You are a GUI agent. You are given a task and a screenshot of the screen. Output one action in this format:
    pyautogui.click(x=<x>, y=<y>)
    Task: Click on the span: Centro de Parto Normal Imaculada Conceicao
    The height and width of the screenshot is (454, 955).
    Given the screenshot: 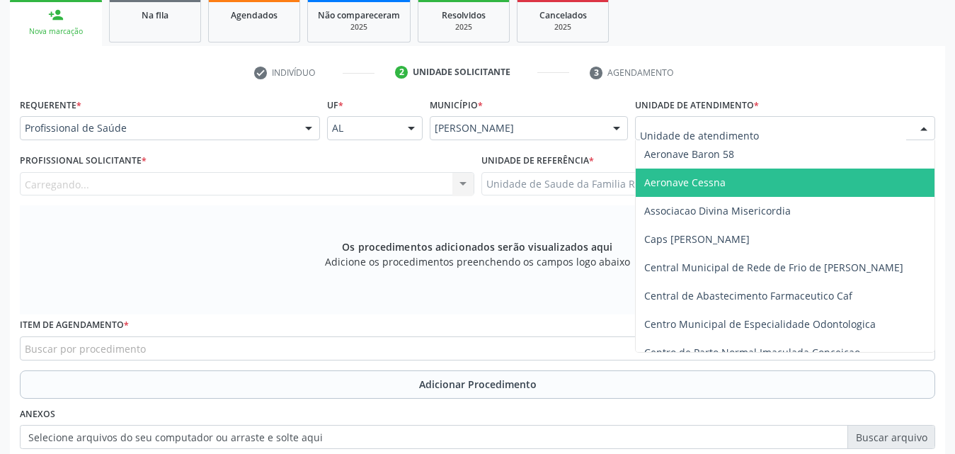 What is the action you would take?
    pyautogui.click(x=752, y=352)
    